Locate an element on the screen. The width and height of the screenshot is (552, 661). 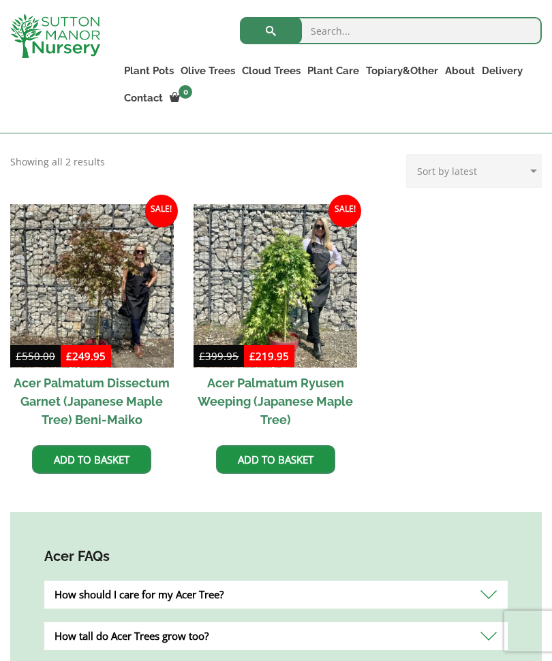
a: Delivery is located at coordinates (502, 71).